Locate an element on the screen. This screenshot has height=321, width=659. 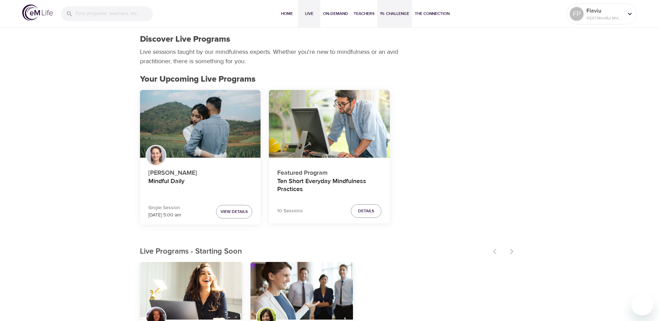
p: Live Programs - Starting Soon is located at coordinates (315, 252).